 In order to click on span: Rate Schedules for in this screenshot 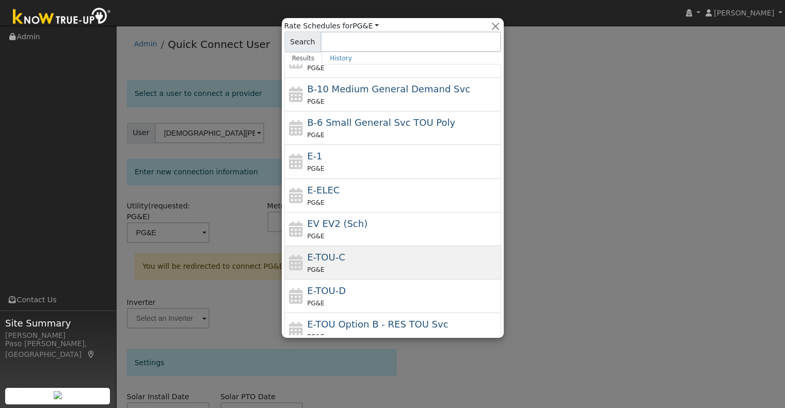, I will do `click(331, 26)`.